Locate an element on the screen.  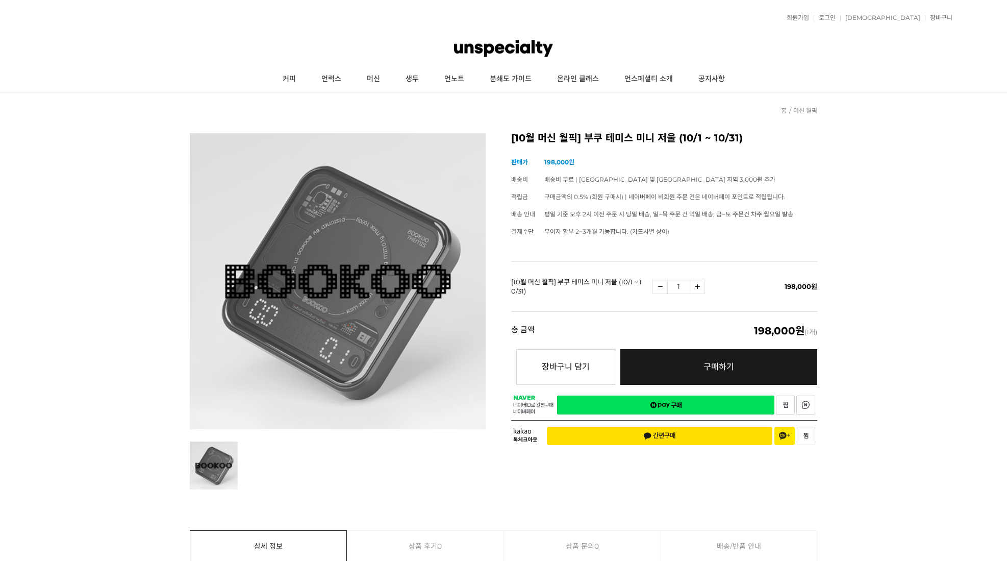
button: 찜 is located at coordinates (806, 436).